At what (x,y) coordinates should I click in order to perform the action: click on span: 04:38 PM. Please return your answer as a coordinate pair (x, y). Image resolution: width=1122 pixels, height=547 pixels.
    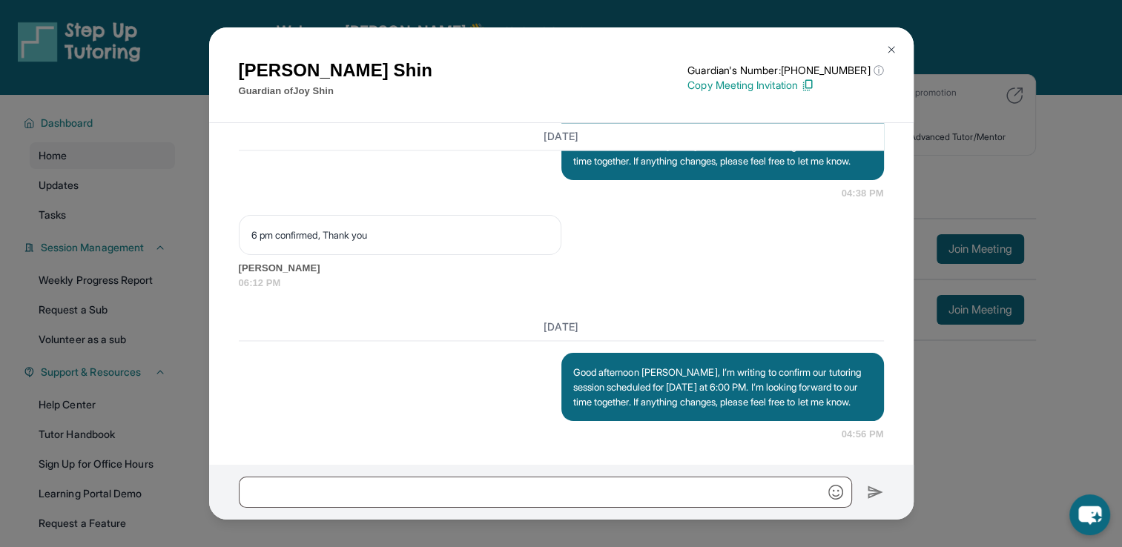
    Looking at the image, I should click on (862, 194).